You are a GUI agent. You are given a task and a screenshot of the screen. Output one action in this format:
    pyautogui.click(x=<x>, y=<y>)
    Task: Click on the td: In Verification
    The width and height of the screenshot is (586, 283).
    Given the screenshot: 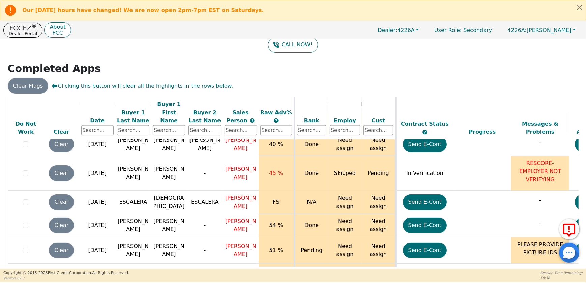 What is the action you would take?
    pyautogui.click(x=424, y=173)
    